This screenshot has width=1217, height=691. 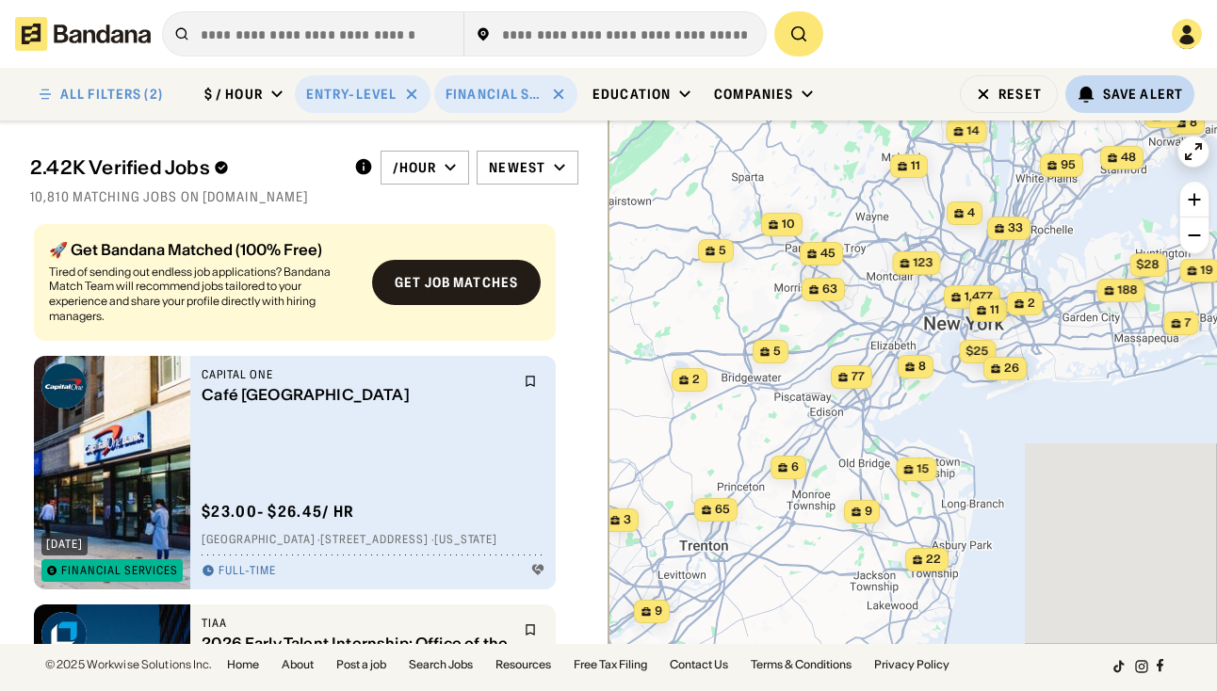 What do you see at coordinates (973, 131) in the screenshot?
I see `span: 14` at bounding box center [973, 131].